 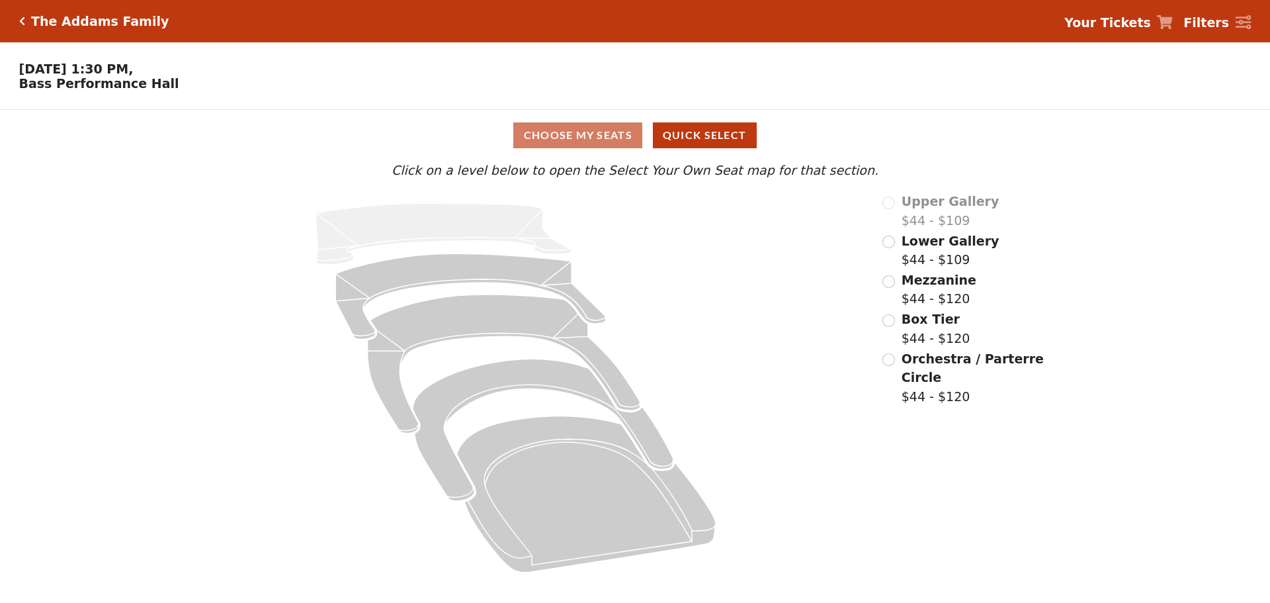 What do you see at coordinates (1206, 22) in the screenshot?
I see `strong: Filters` at bounding box center [1206, 22].